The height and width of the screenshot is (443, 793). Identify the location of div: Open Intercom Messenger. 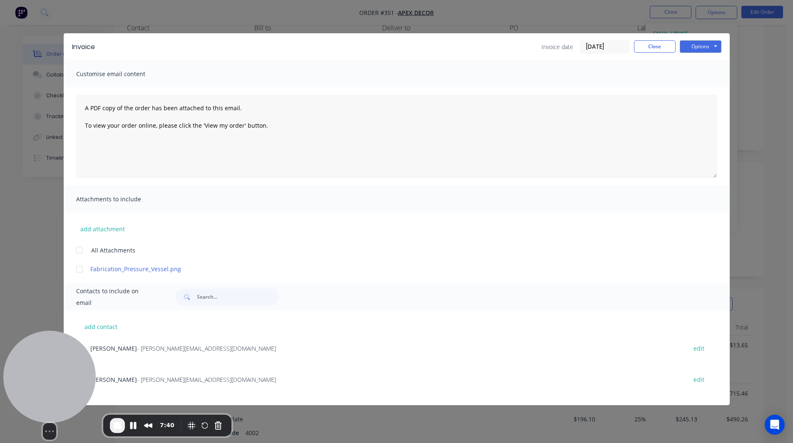
(775, 425).